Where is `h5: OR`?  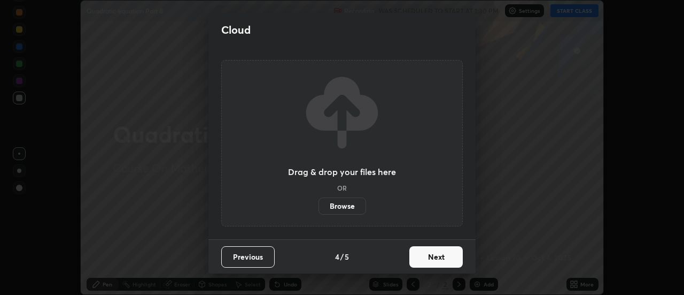 h5: OR is located at coordinates (342, 188).